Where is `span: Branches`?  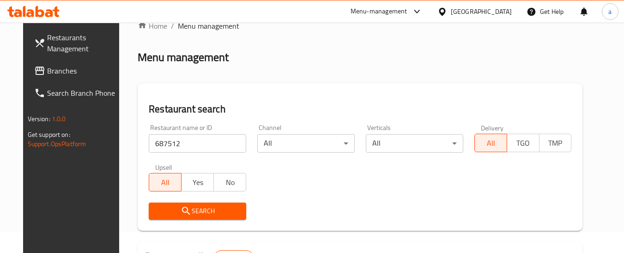
span: Branches is located at coordinates (84, 71).